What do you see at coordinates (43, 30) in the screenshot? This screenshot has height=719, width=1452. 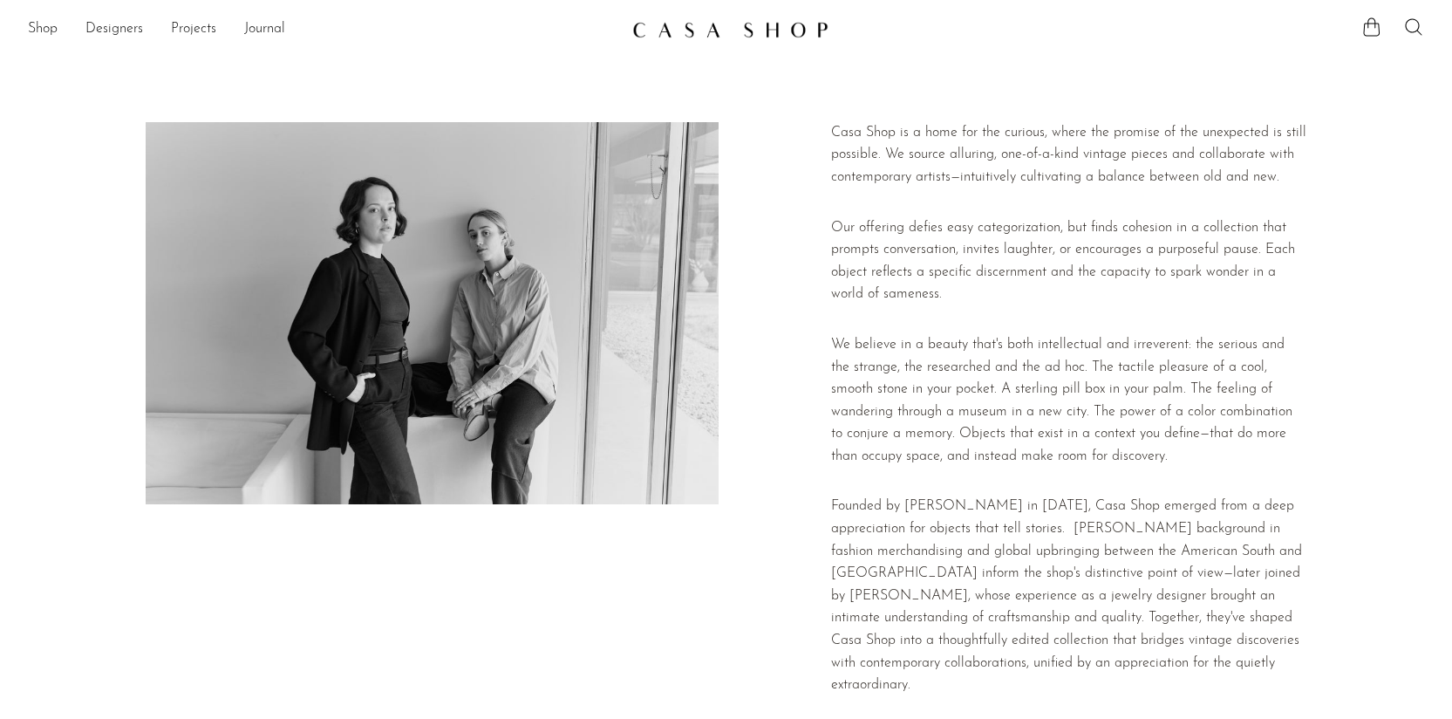 I see `a: Shop` at bounding box center [43, 30].